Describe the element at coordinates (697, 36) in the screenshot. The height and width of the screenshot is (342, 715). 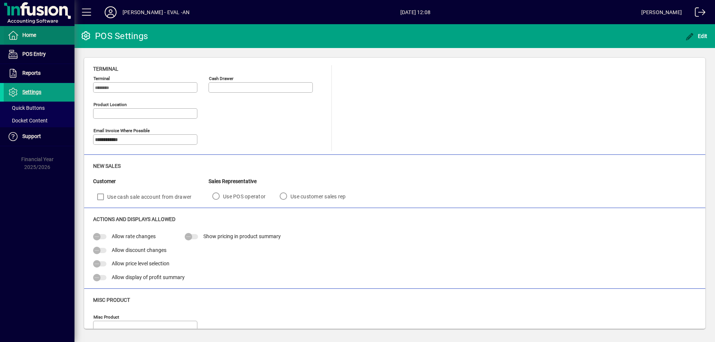
I see `span: Edit` at that location.